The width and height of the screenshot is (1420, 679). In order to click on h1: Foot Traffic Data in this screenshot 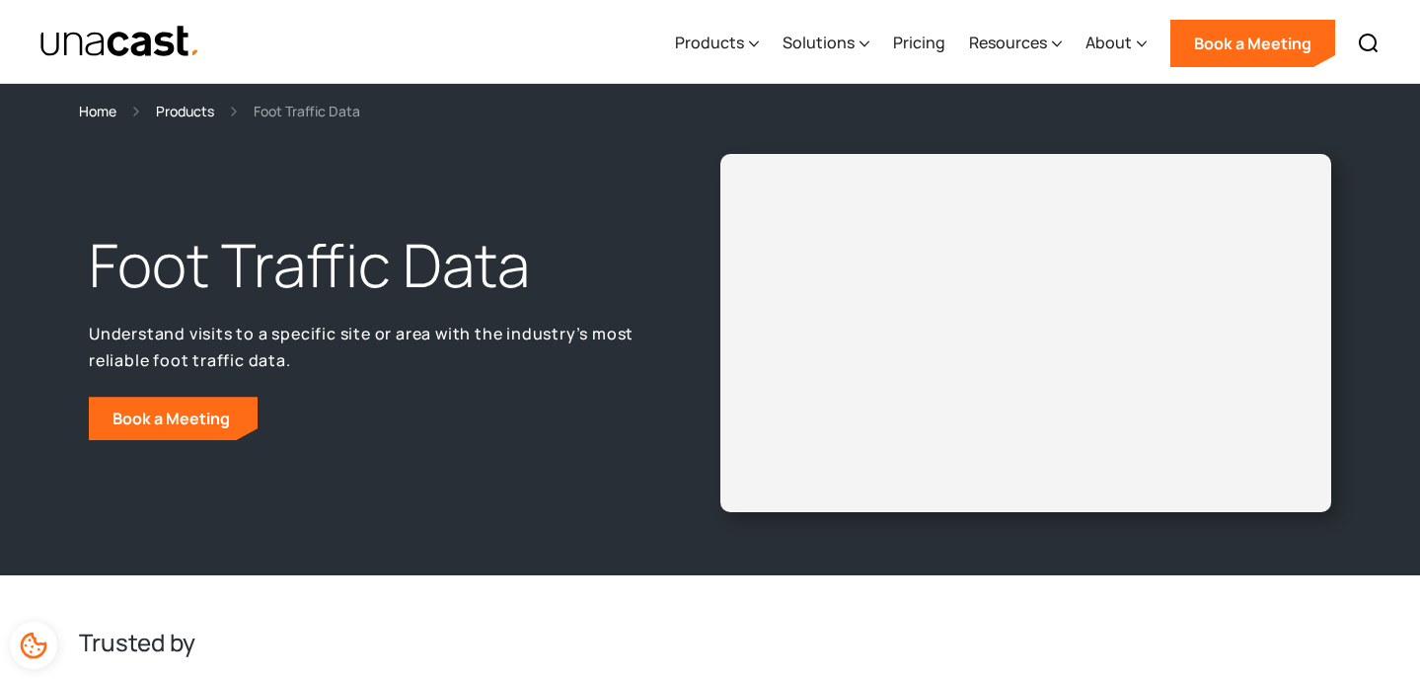, I will do `click(368, 265)`.